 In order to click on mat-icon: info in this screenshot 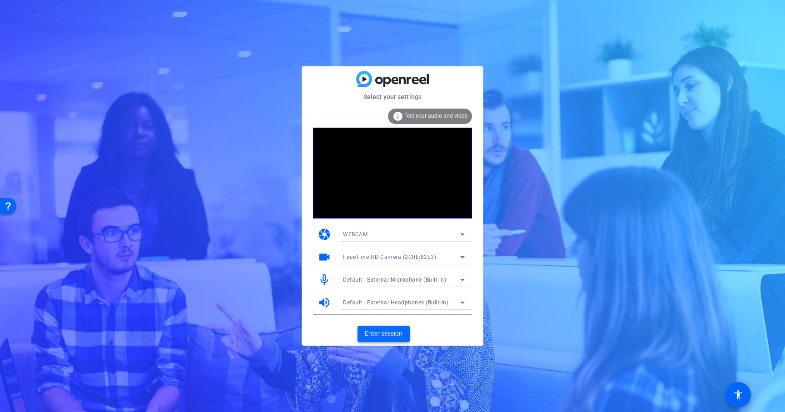, I will do `click(398, 116)`.